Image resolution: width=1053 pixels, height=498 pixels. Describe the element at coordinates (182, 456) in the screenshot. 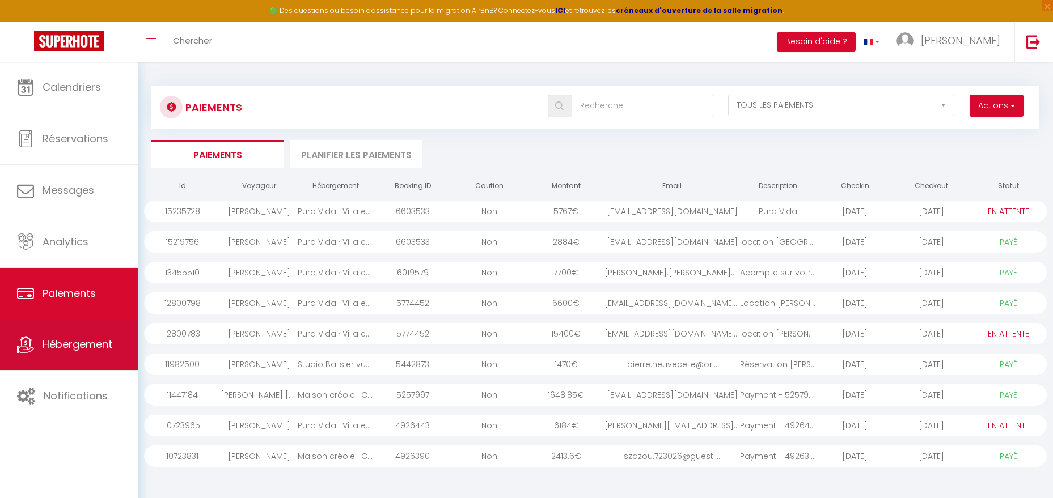

I see `div: 10723831` at that location.